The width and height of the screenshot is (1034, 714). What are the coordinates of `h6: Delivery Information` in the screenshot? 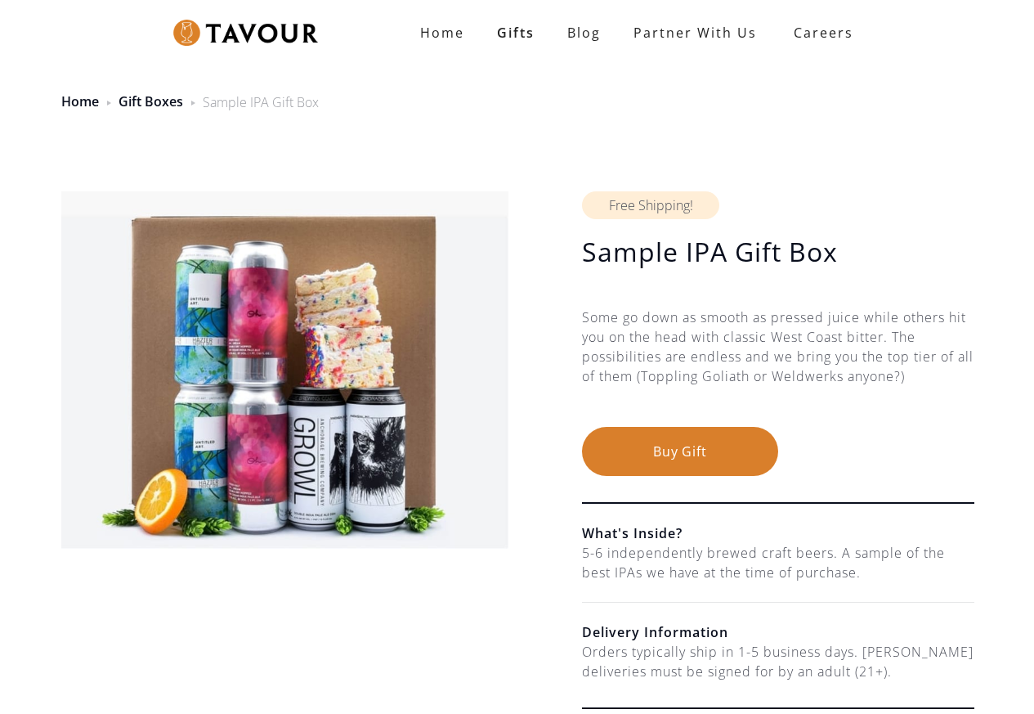 It's located at (778, 632).